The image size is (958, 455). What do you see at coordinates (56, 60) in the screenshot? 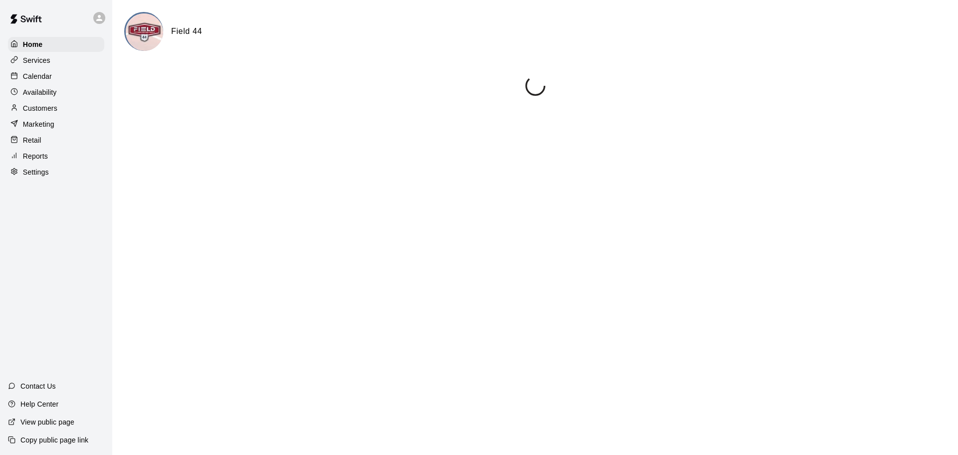
I see `a: Services` at bounding box center [56, 60].